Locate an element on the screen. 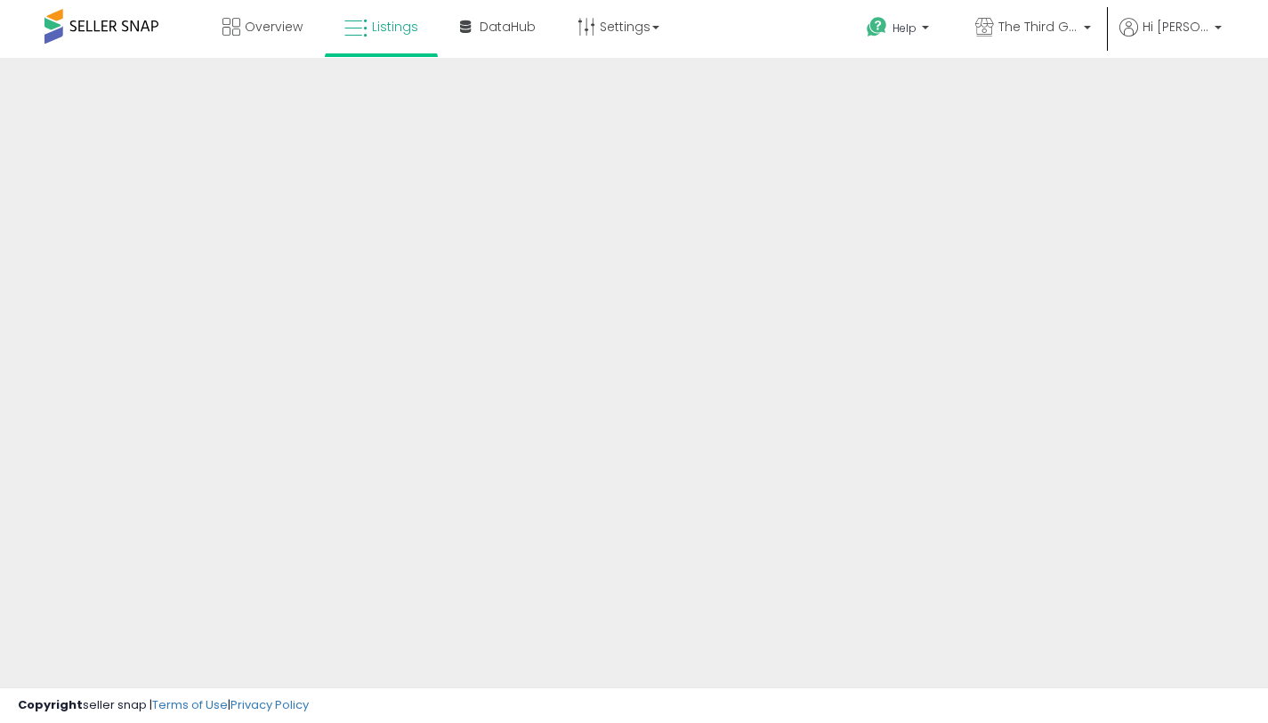 Image resolution: width=1268 pixels, height=723 pixels. span: The Third Generation is located at coordinates (1039, 27).